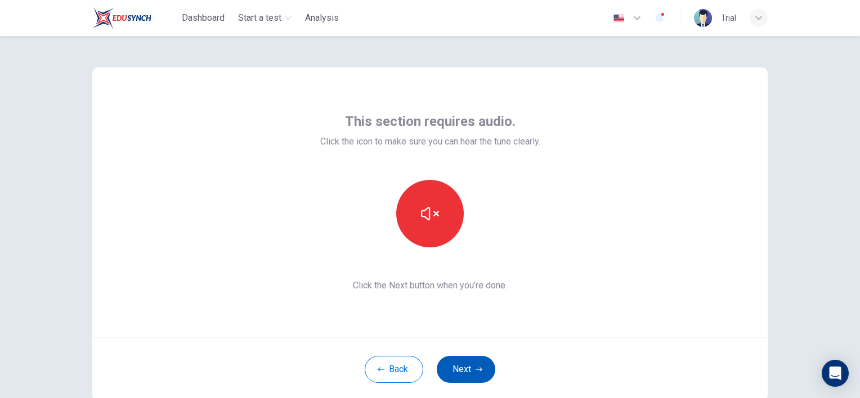 The width and height of the screenshot is (860, 398). What do you see at coordinates (203, 18) in the screenshot?
I see `span: Dashboard` at bounding box center [203, 18].